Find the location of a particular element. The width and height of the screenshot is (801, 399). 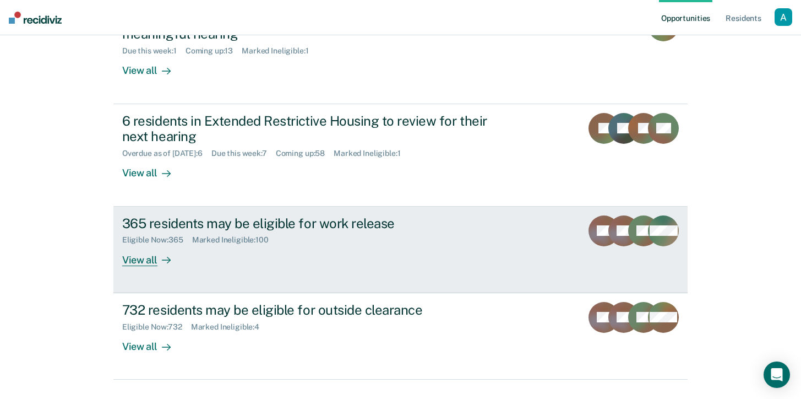

div: Open Intercom Messenger is located at coordinates (777, 375).